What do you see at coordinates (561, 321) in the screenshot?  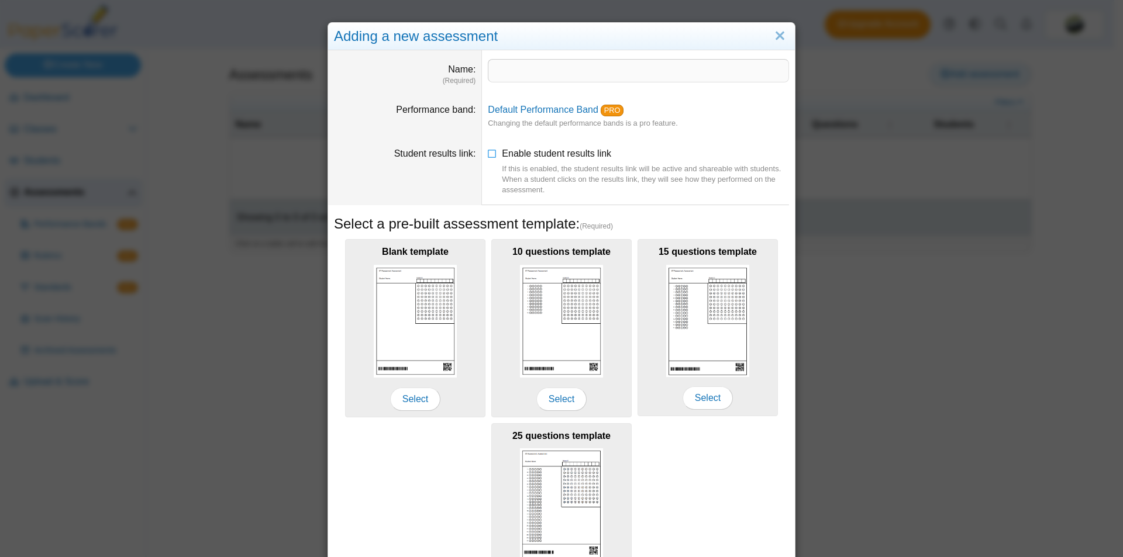 I see `img: scan_sheet_10_questions.png` at bounding box center [561, 321].